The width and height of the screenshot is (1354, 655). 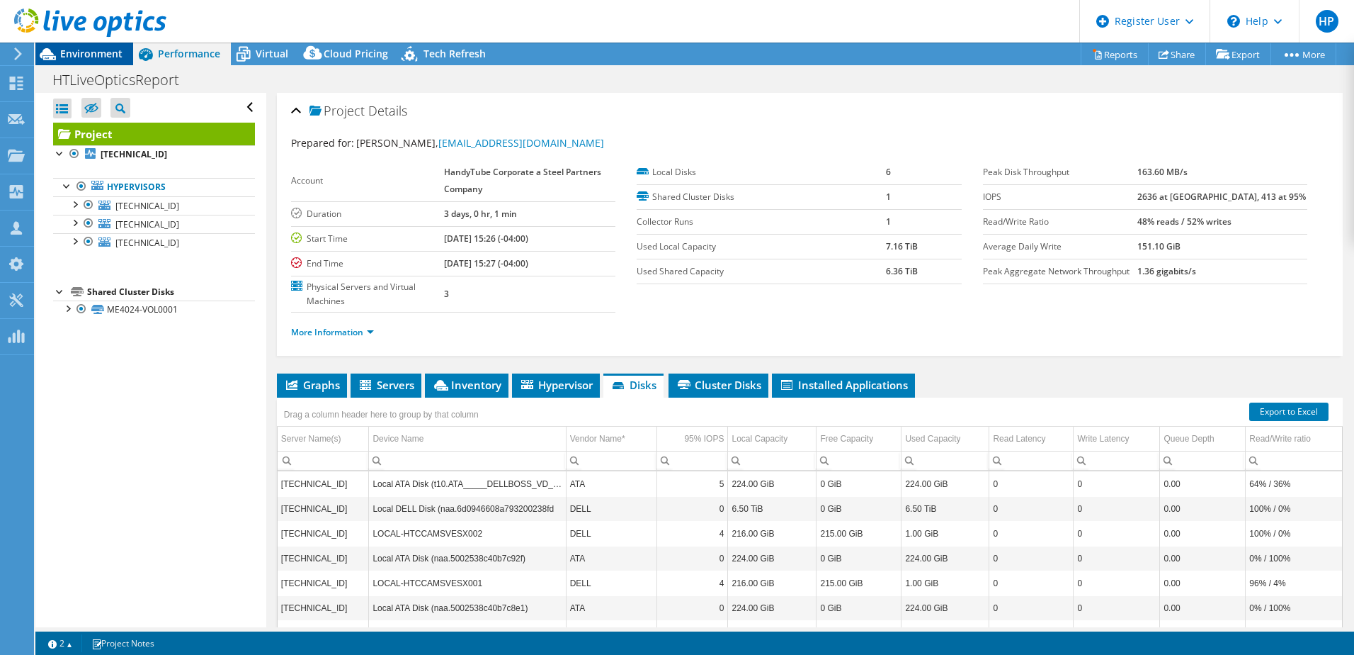 I want to click on a: Project Notes, so click(x=123, y=642).